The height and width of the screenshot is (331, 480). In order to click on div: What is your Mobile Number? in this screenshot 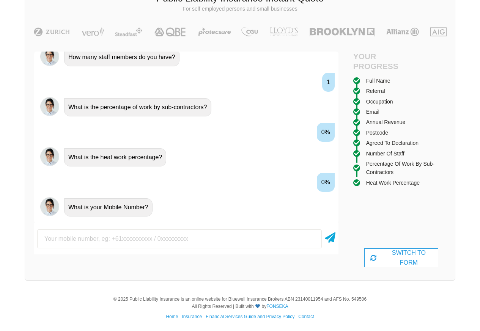, I will do `click(108, 207)`.